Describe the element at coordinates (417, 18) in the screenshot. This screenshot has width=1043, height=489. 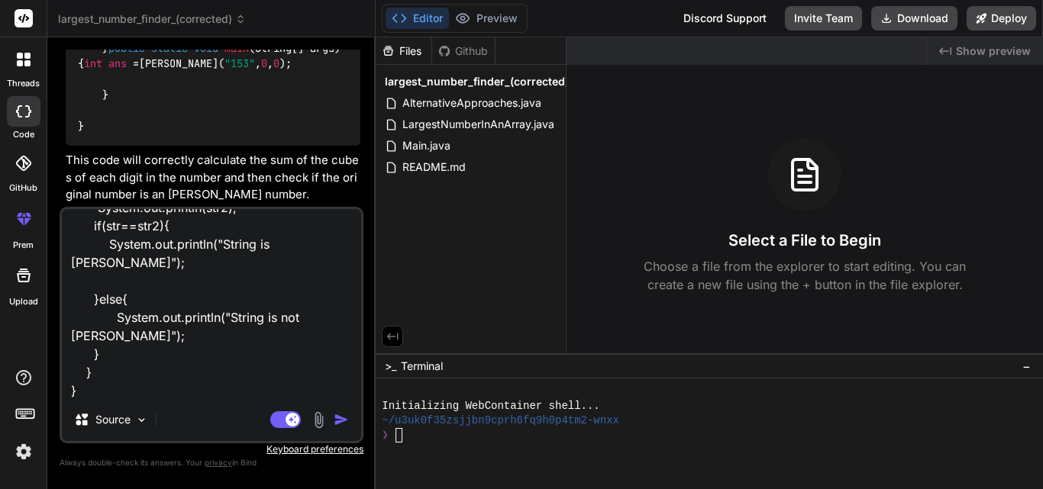
I see `button: Editor` at that location.